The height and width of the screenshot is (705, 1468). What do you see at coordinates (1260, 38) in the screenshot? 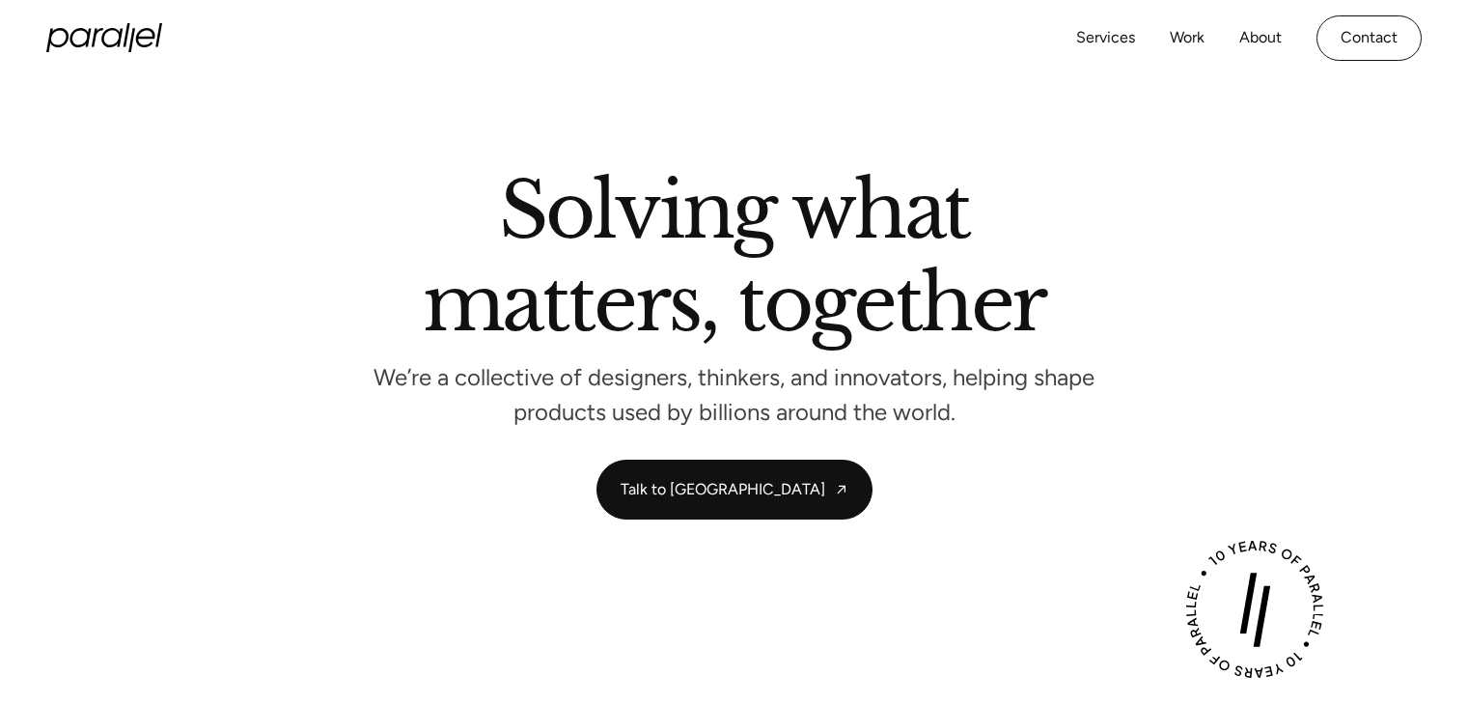
I see `a: About` at bounding box center [1260, 38].